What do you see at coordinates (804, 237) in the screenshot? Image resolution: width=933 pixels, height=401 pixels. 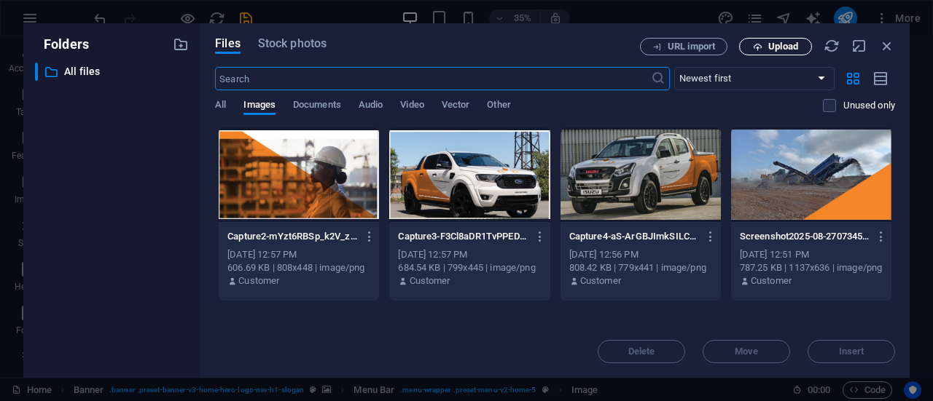 I see `p: Screenshot2025-08-27073450-0hkFPVgaTJ5aSqyrhOeKPw.png` at bounding box center [804, 237].